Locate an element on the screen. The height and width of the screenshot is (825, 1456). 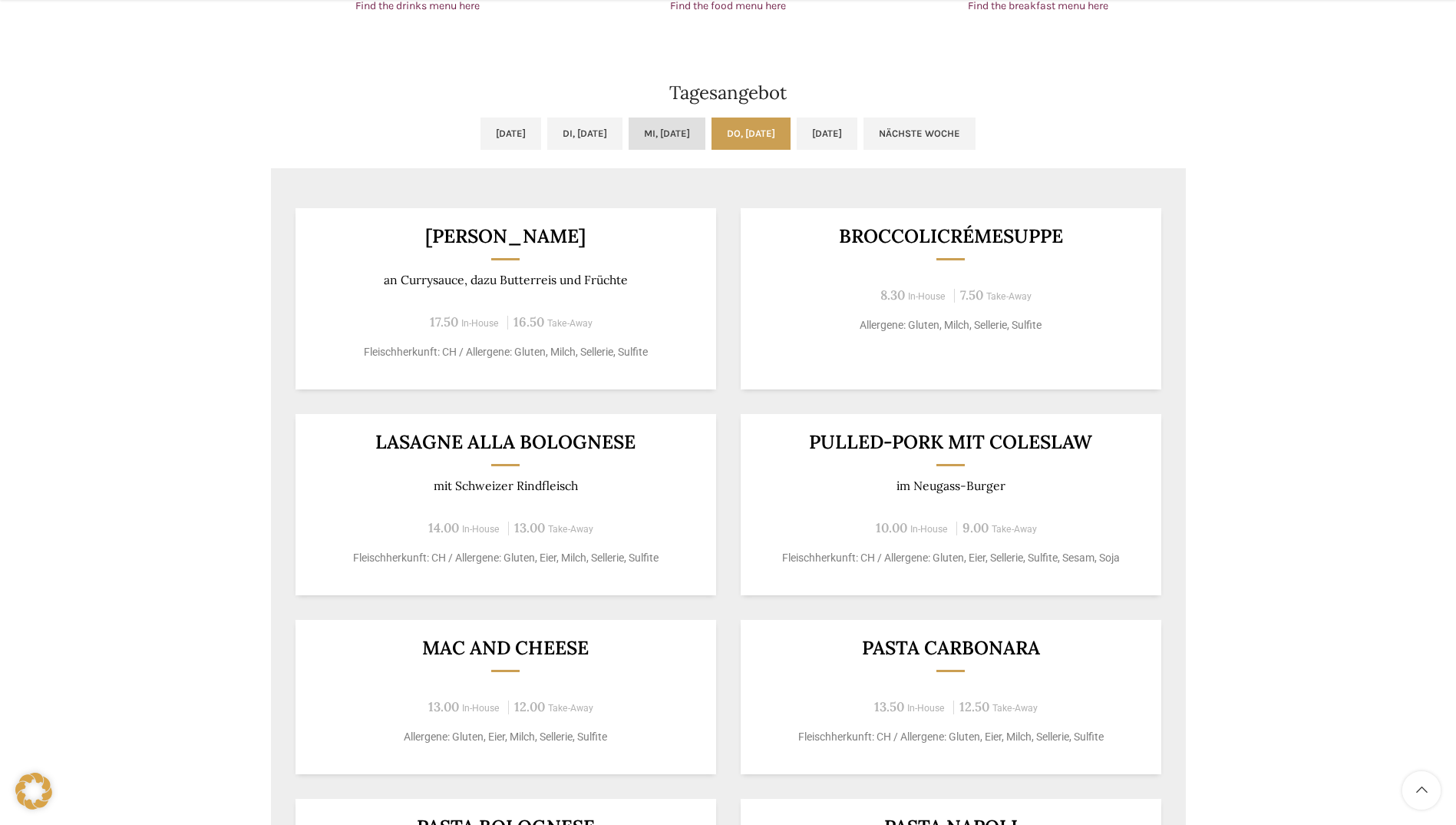
h3: Pulled-Pork mit Coleslaw is located at coordinates (951, 441).